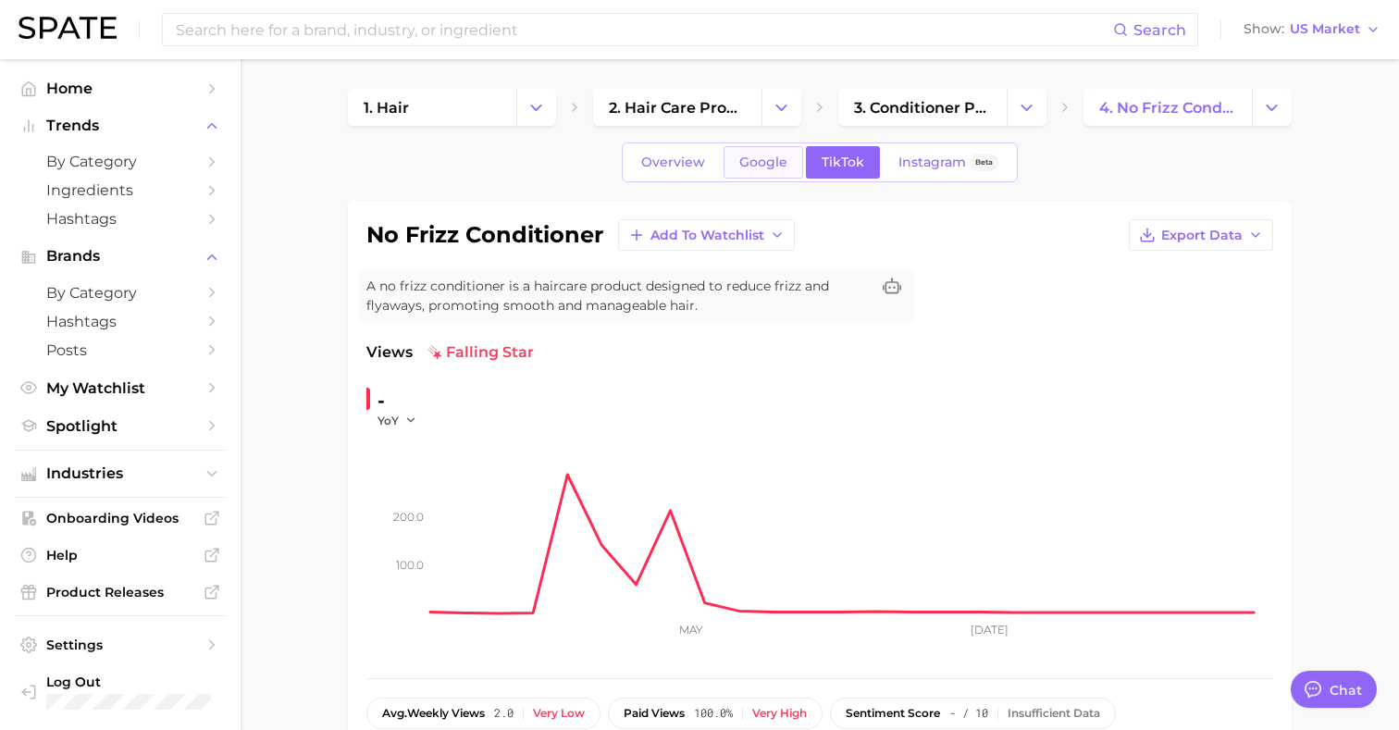  What do you see at coordinates (397, 420) in the screenshot?
I see `button: YoY` at bounding box center [397, 420].